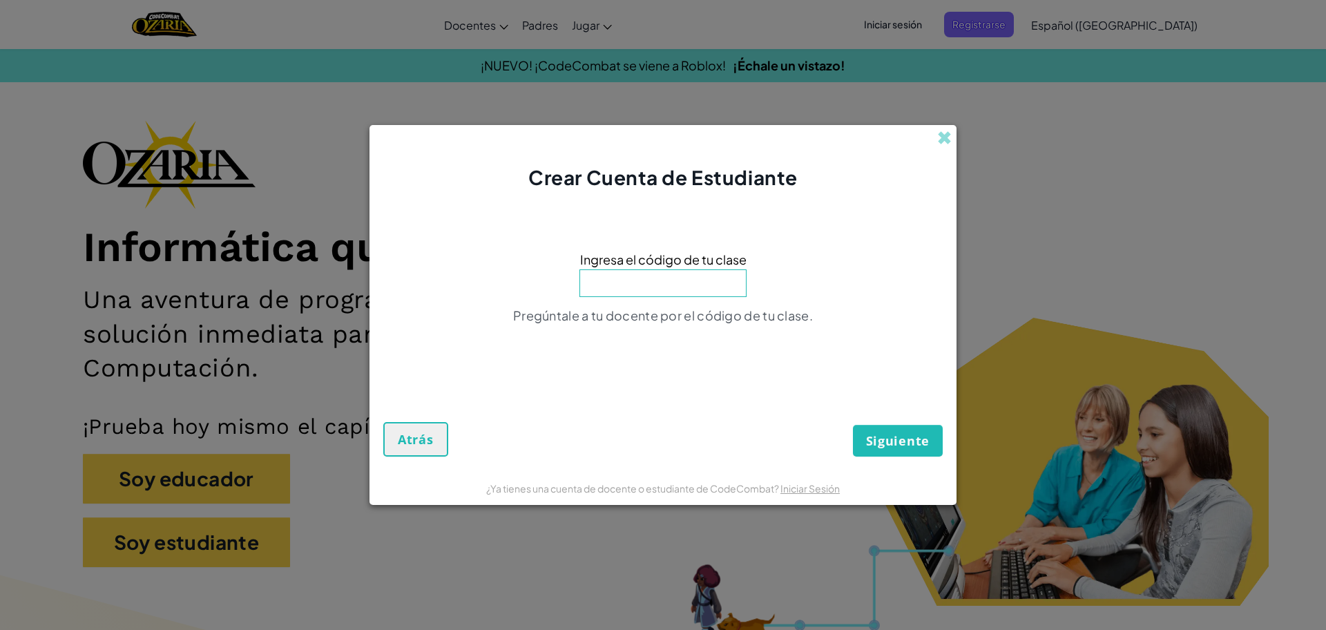 The image size is (1326, 630). What do you see at coordinates (898, 441) in the screenshot?
I see `span: Siguiente` at bounding box center [898, 441].